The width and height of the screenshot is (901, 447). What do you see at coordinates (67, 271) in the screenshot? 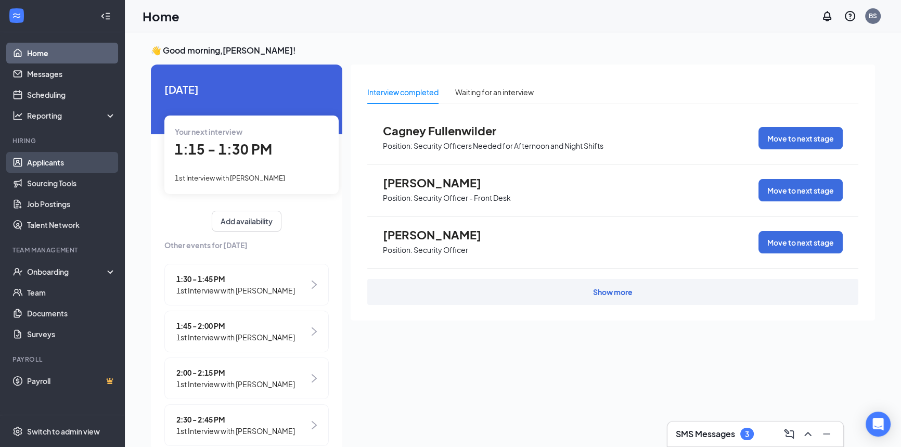
I see `div: Onboarding` at bounding box center [67, 271].